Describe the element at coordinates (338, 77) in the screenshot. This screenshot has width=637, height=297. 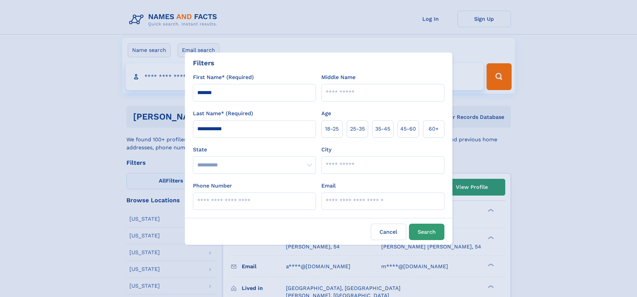
I see `label: Middle Name` at that location.